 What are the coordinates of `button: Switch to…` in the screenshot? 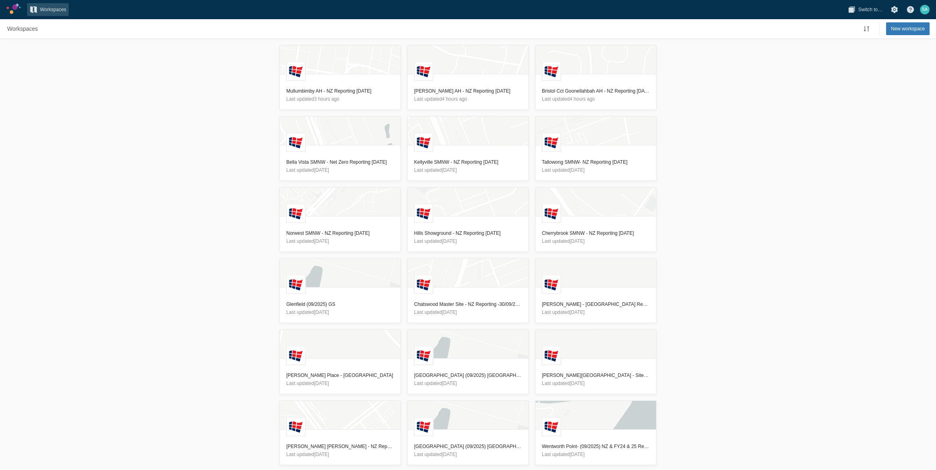 It's located at (865, 10).